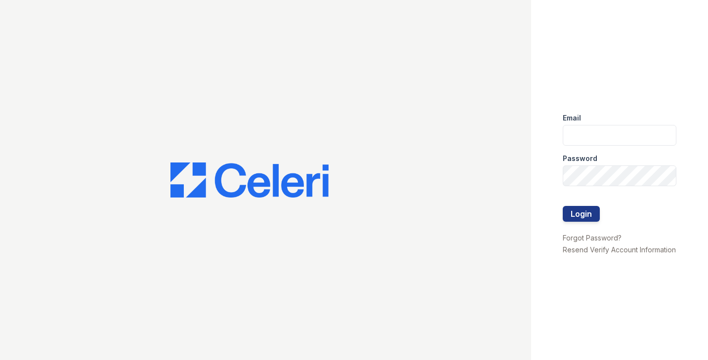 The image size is (708, 360). I want to click on label: Email, so click(572, 118).